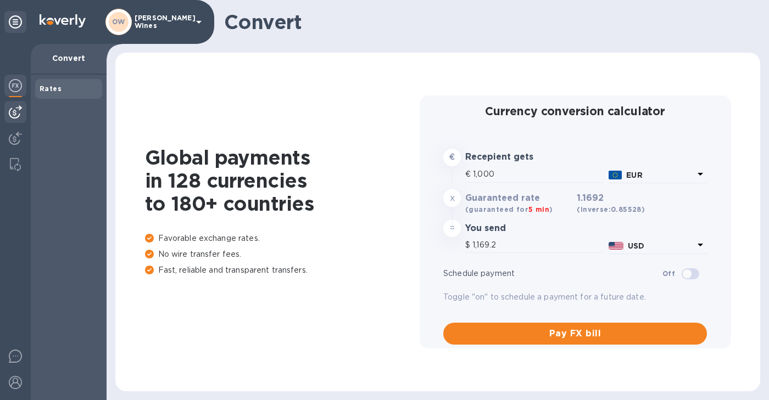 The height and width of the screenshot is (400, 769). What do you see at coordinates (518, 157) in the screenshot?
I see `h3: Recepient gets` at bounding box center [518, 157].